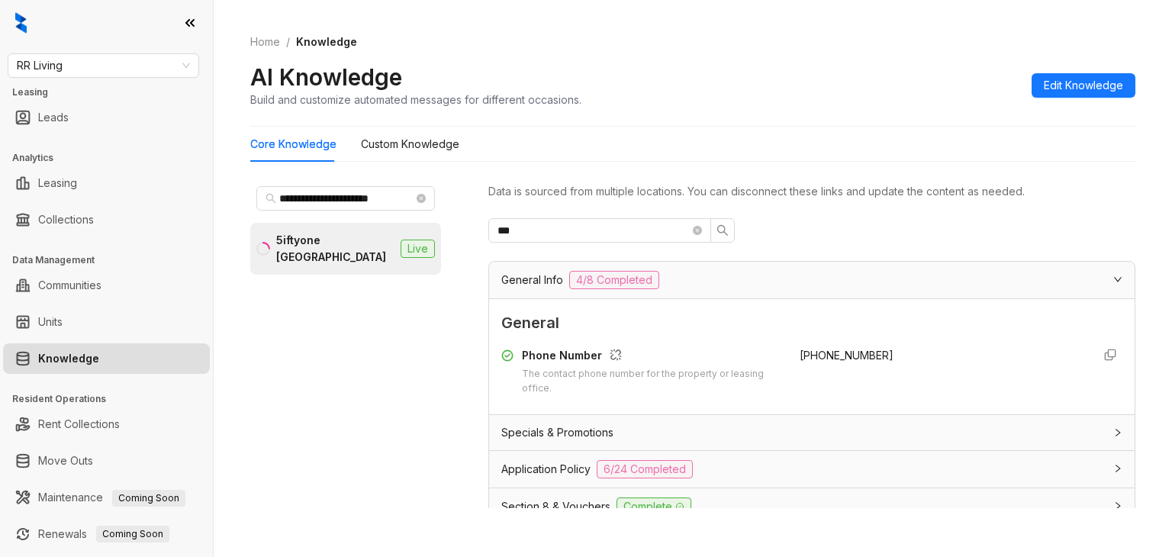 The width and height of the screenshot is (1172, 557). What do you see at coordinates (1084, 85) in the screenshot?
I see `span: Edit Knowledge` at bounding box center [1084, 85].